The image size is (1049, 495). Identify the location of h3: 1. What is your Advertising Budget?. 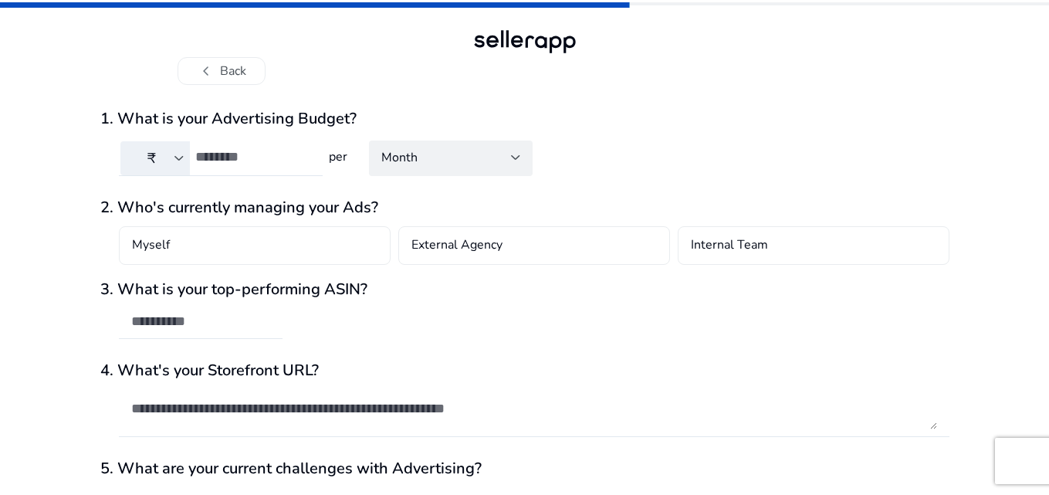
(525, 119).